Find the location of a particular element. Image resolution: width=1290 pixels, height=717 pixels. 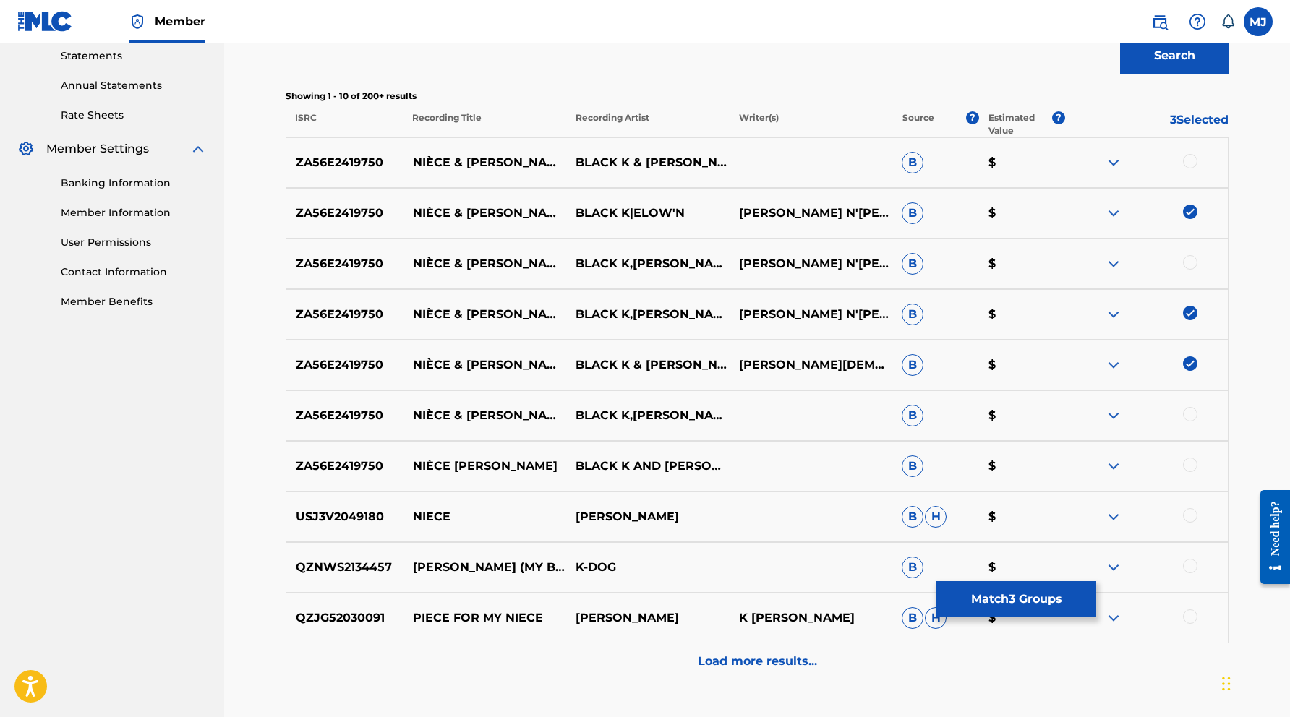

img: search is located at coordinates (1160, 22).